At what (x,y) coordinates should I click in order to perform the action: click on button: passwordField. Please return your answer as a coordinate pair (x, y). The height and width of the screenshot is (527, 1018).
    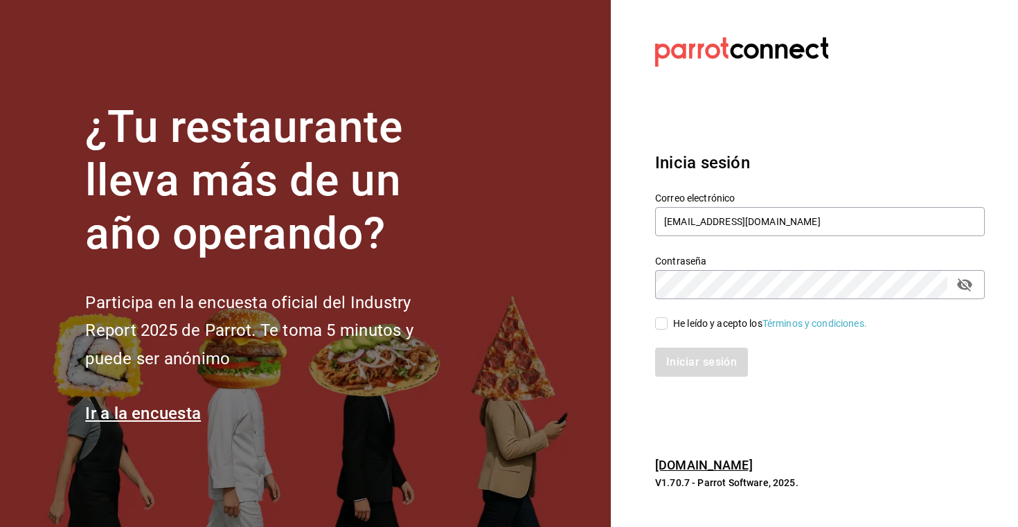
    Looking at the image, I should click on (965, 285).